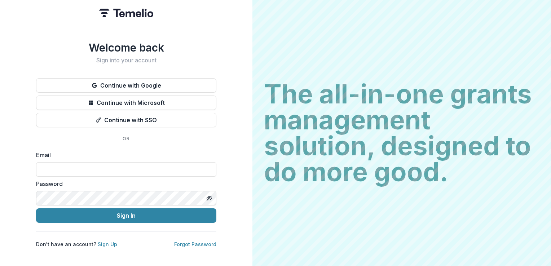 The width and height of the screenshot is (551, 266). What do you see at coordinates (126, 103) in the screenshot?
I see `button: Continue with Microsoft` at bounding box center [126, 103].